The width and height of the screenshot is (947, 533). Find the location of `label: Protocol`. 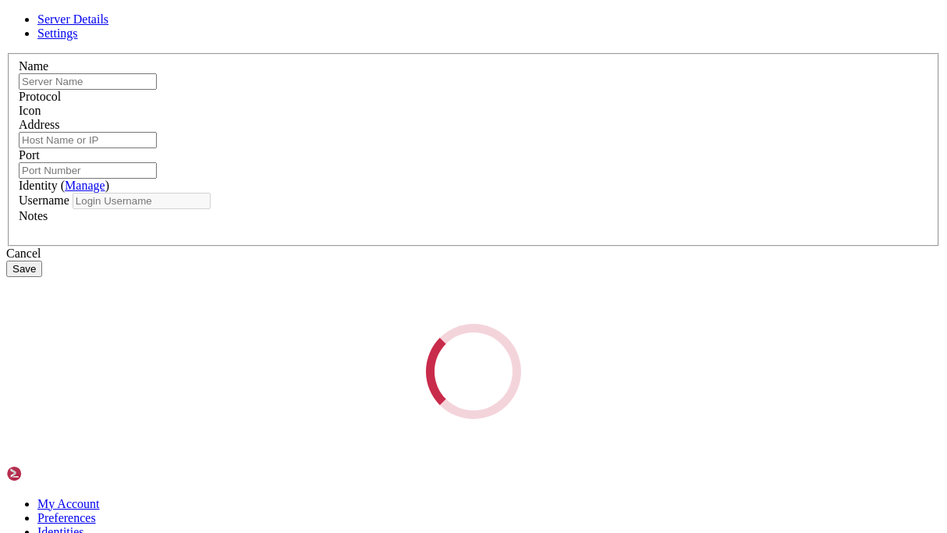

label: Protocol is located at coordinates (40, 96).